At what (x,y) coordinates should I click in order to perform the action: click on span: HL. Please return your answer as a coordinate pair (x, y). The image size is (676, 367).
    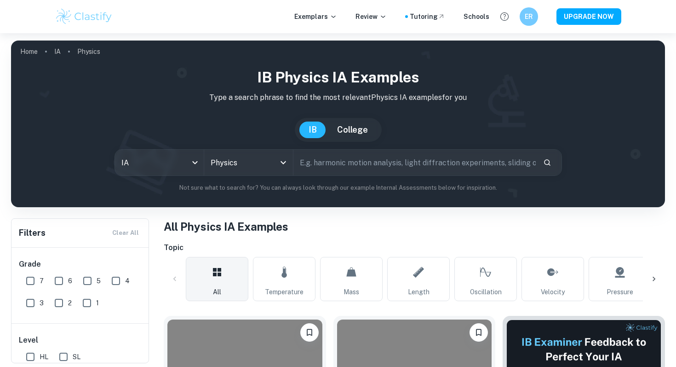
    Looking at the image, I should click on (44, 356).